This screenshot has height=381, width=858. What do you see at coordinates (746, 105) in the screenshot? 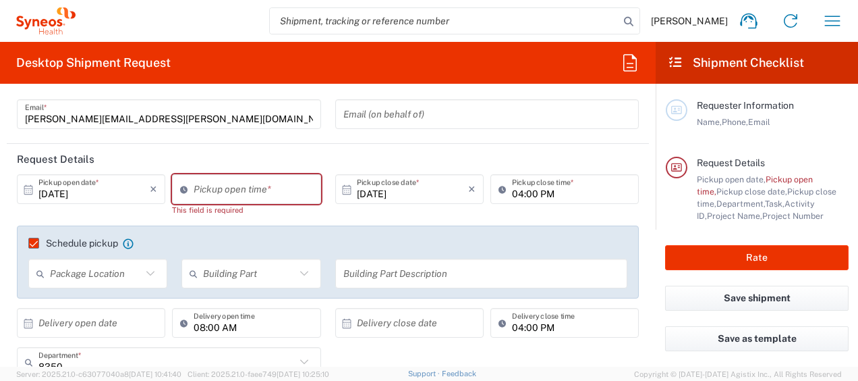
I see `span: Requester Information` at bounding box center [746, 105].